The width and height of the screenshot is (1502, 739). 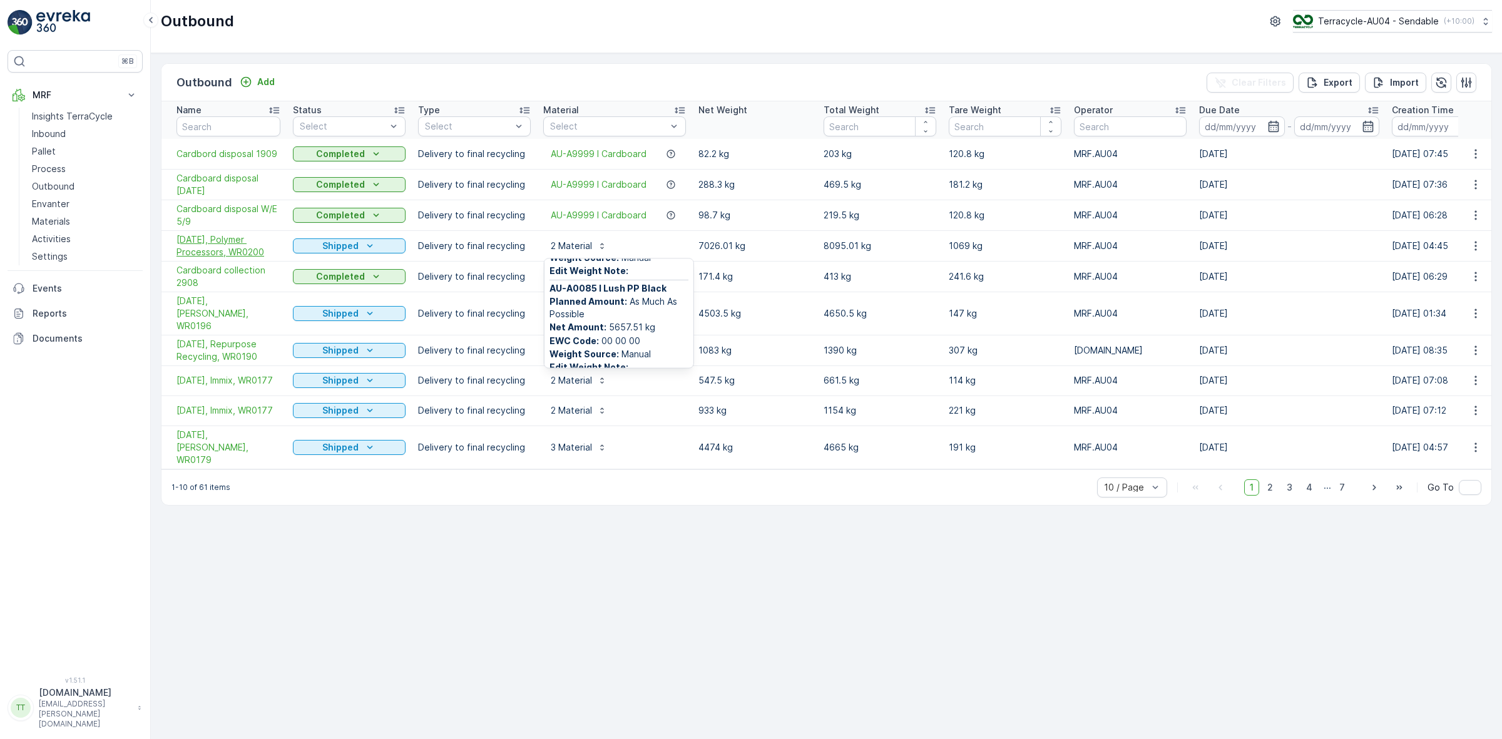 I want to click on a: Materials, so click(x=84, y=222).